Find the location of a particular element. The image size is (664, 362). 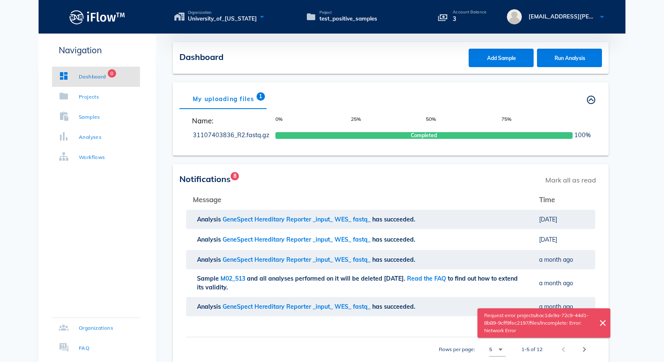

div: Projects is located at coordinates (89, 97).